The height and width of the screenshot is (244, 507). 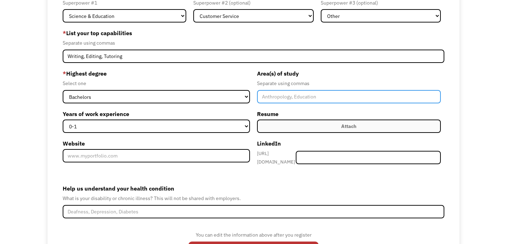 What do you see at coordinates (253, 235) in the screenshot?
I see `div: You can edit the information above after you register` at bounding box center [253, 235].